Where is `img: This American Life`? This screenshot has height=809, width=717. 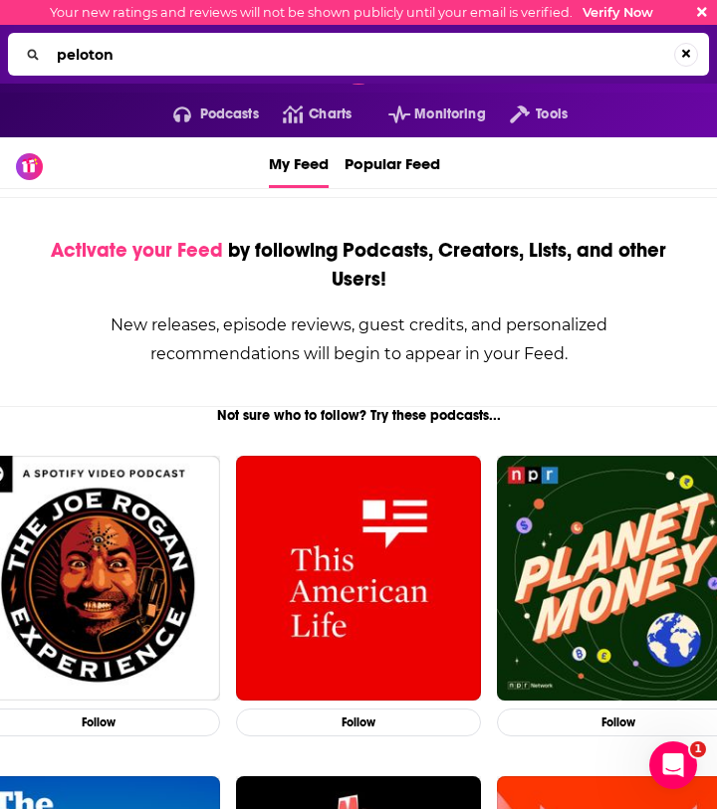
img: This American Life is located at coordinates (357, 577).